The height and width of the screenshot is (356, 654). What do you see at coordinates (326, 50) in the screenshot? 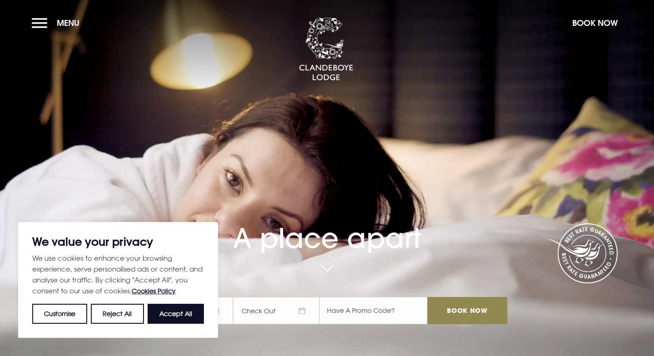
I see `img: Clandeboye Lodge` at bounding box center [326, 50].